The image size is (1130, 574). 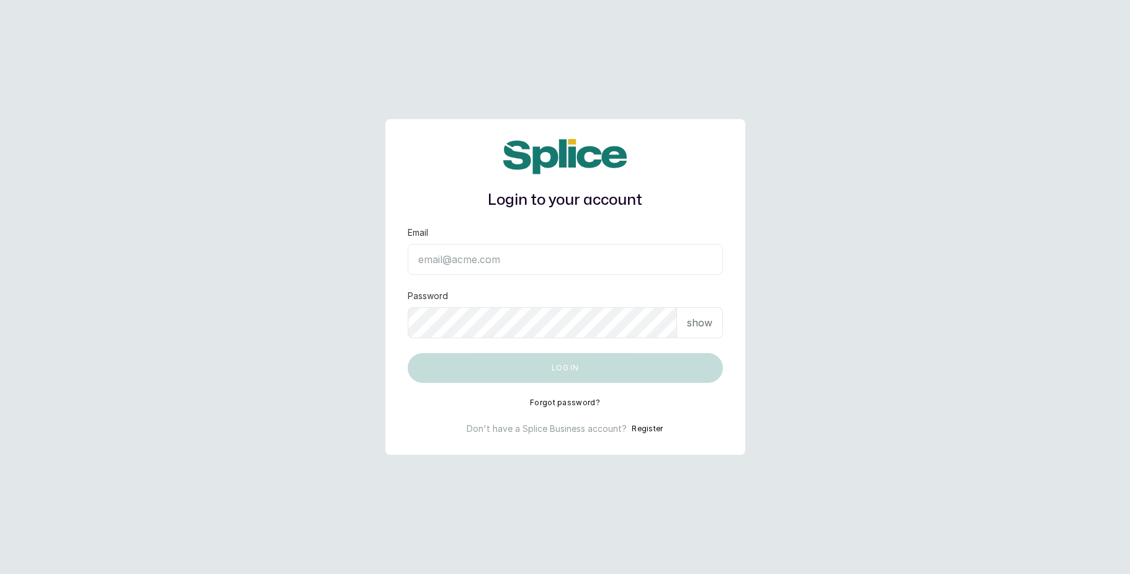 What do you see at coordinates (647, 429) in the screenshot?
I see `button: Register` at bounding box center [647, 429].